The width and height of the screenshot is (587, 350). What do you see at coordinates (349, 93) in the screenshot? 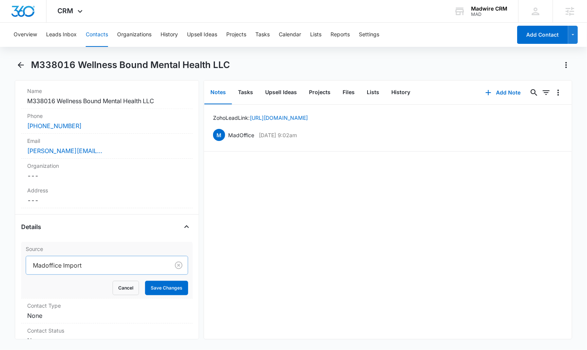
I see `button: Files` at bounding box center [349, 93].